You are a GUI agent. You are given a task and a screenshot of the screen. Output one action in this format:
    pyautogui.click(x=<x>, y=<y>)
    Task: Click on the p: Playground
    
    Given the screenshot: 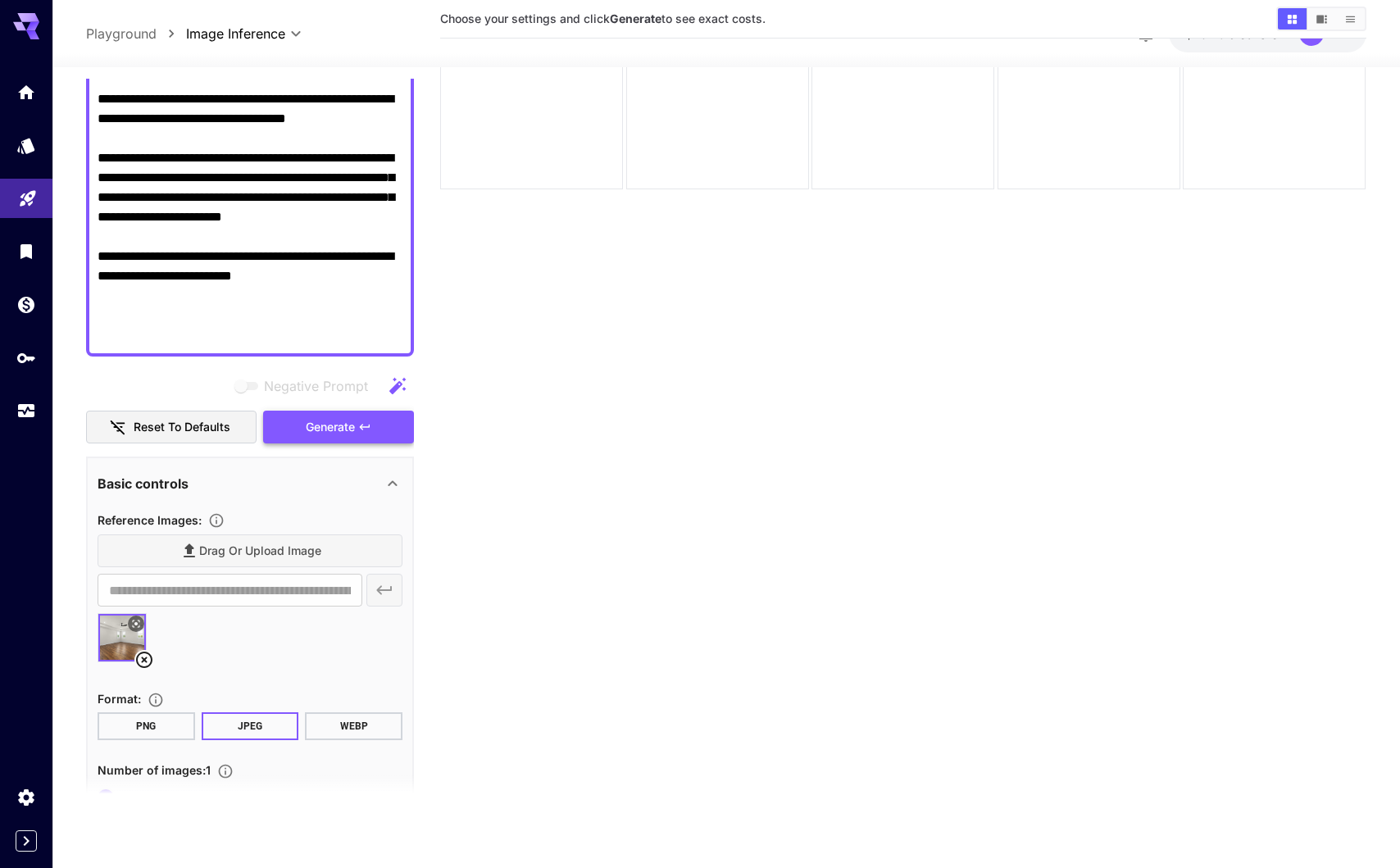 What is the action you would take?
    pyautogui.click(x=121, y=34)
    